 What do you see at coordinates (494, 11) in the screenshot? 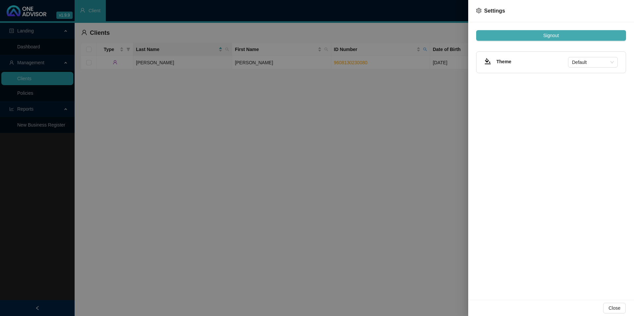
I see `span: Settings` at bounding box center [494, 11].